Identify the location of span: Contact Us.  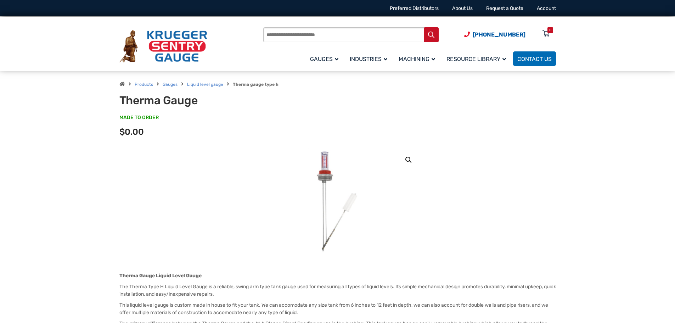
(534, 59).